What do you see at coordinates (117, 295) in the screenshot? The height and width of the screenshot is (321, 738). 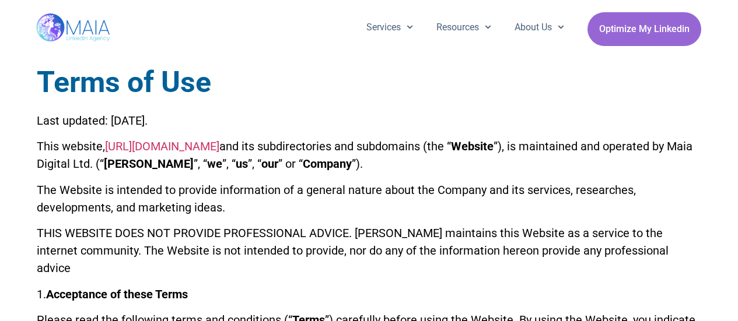 I see `b: Acceptance of these Terms` at bounding box center [117, 295].